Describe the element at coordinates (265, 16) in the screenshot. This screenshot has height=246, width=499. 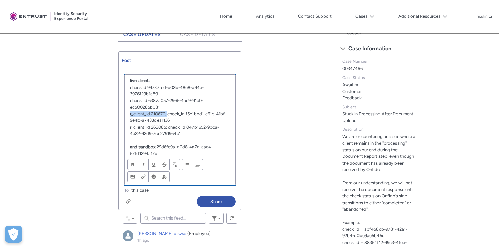
I see `a: Analytics, opens in new tab` at that location.